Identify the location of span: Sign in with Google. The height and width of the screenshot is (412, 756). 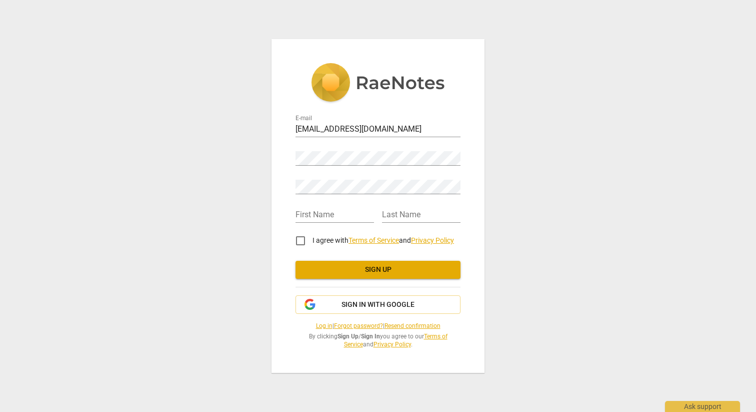
(378, 305).